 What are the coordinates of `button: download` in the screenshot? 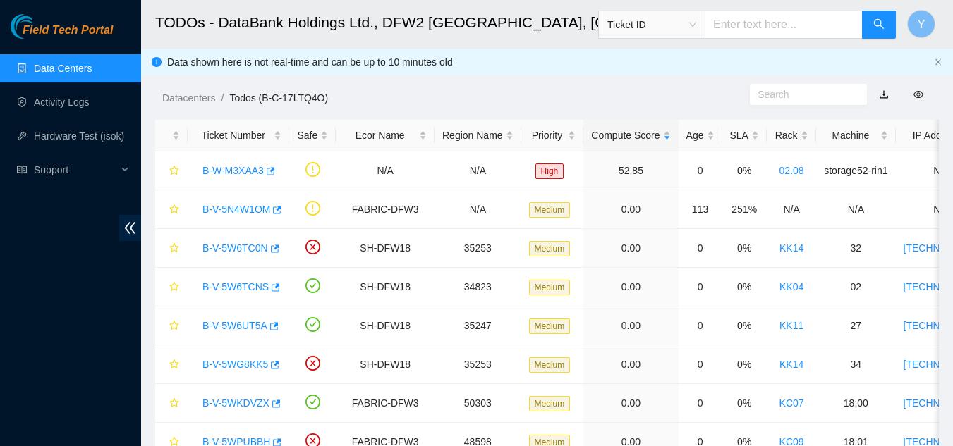 It's located at (884, 95).